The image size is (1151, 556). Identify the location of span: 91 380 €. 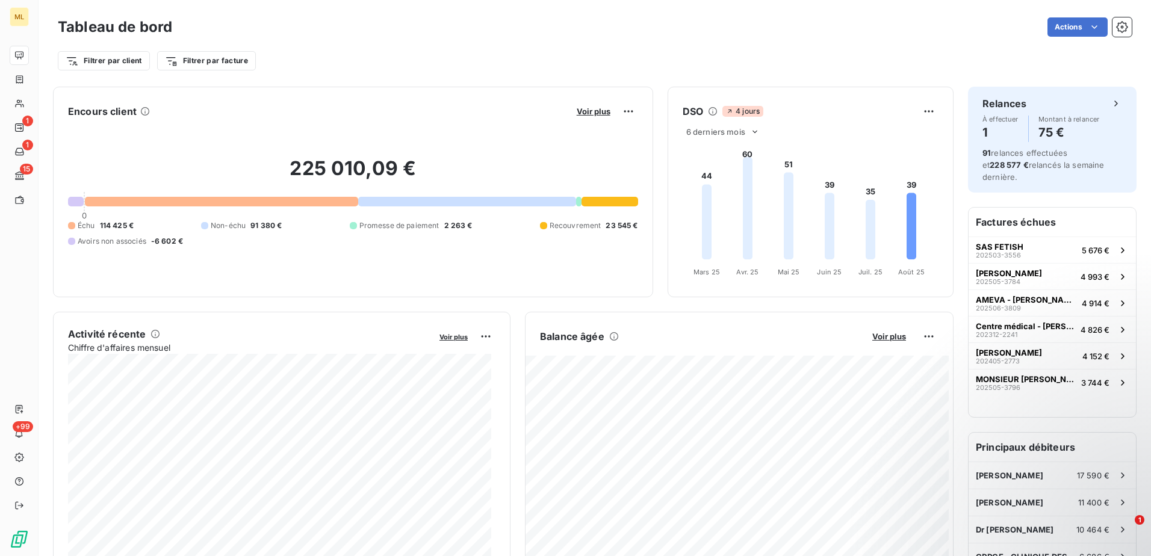
(266, 226).